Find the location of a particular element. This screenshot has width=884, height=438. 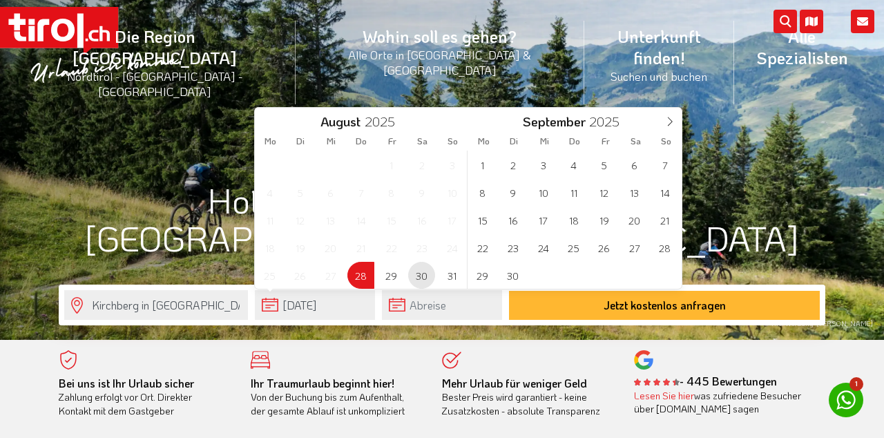

div: Zahlung erfolgt vor Ort. Direkter Kontakt mit dem Gastgeber is located at coordinates (144, 397).